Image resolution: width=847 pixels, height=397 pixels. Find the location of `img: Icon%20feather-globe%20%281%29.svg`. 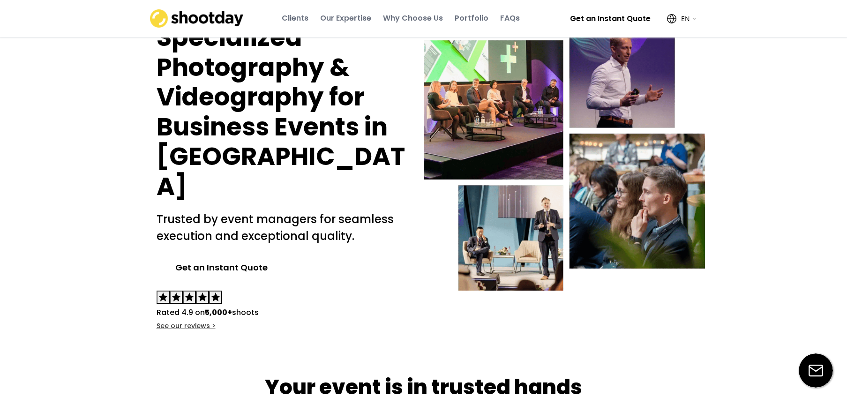

img: Icon%20feather-globe%20%281%29.svg is located at coordinates (672, 19).